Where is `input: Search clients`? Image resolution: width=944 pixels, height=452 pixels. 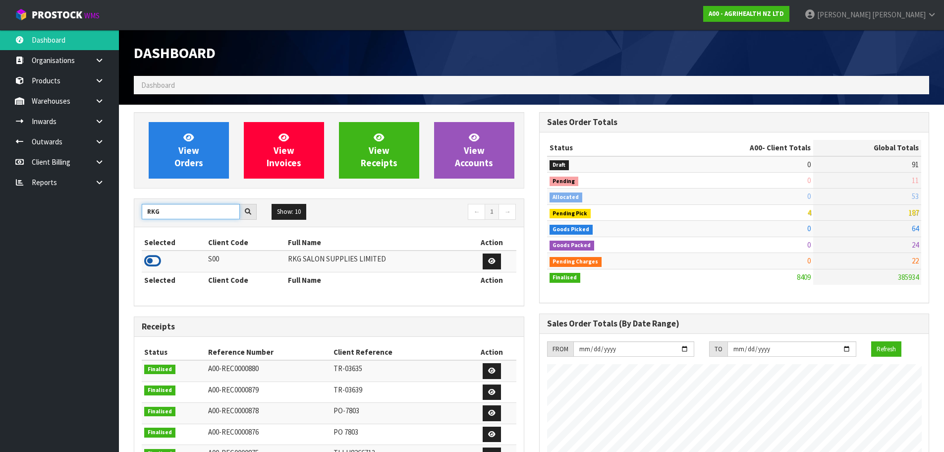 input: Search clients is located at coordinates (191, 211).